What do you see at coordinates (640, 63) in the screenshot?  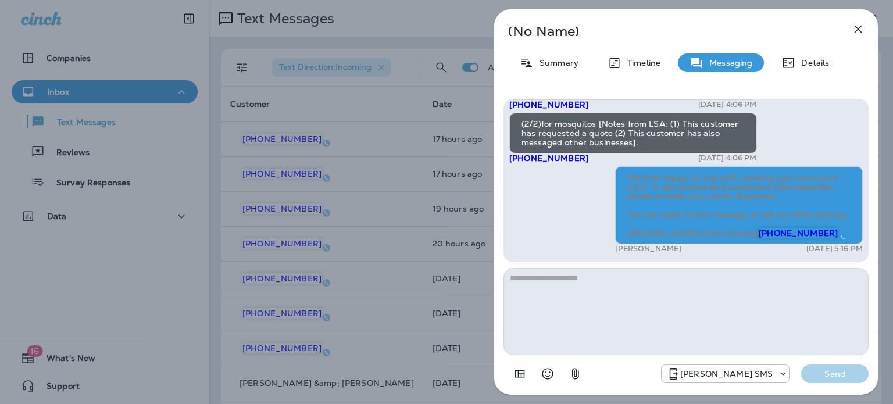 I see `p: Timeline` at bounding box center [640, 63].